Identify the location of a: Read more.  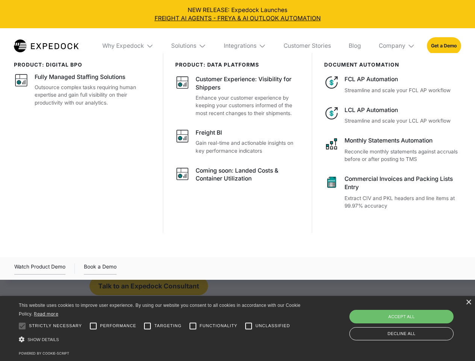
(46, 314).